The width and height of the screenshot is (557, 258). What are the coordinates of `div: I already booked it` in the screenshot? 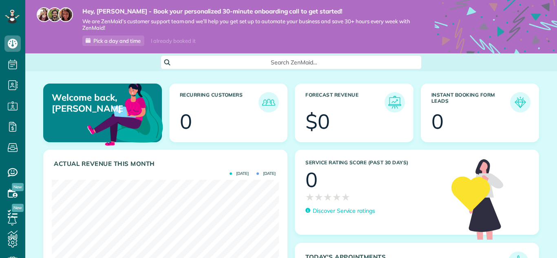 It's located at (173, 41).